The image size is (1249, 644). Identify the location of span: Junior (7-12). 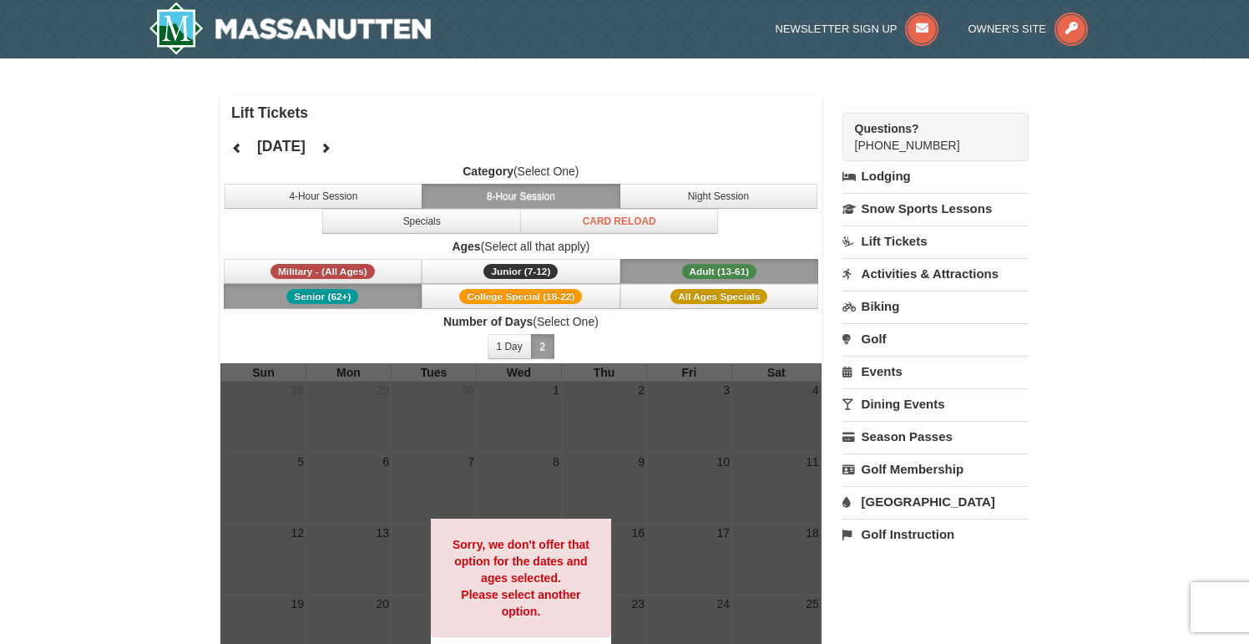
(520, 271).